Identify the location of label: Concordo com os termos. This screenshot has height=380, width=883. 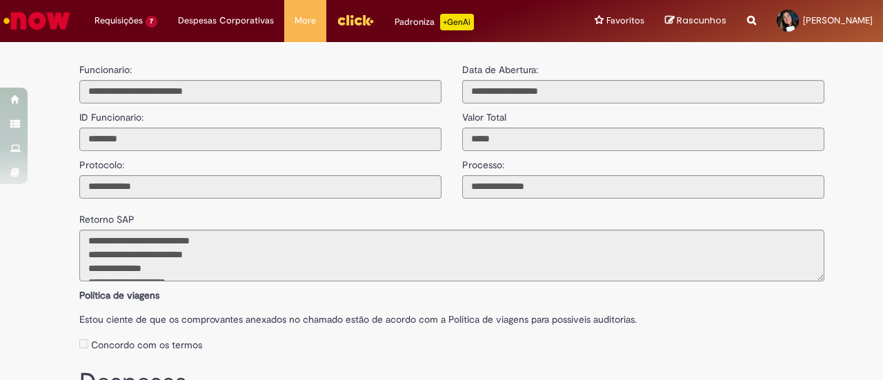
(146, 345).